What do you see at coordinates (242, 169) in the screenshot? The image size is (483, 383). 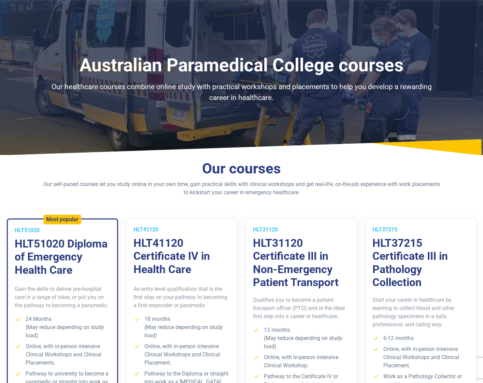 I see `h2: Our courses` at bounding box center [242, 169].